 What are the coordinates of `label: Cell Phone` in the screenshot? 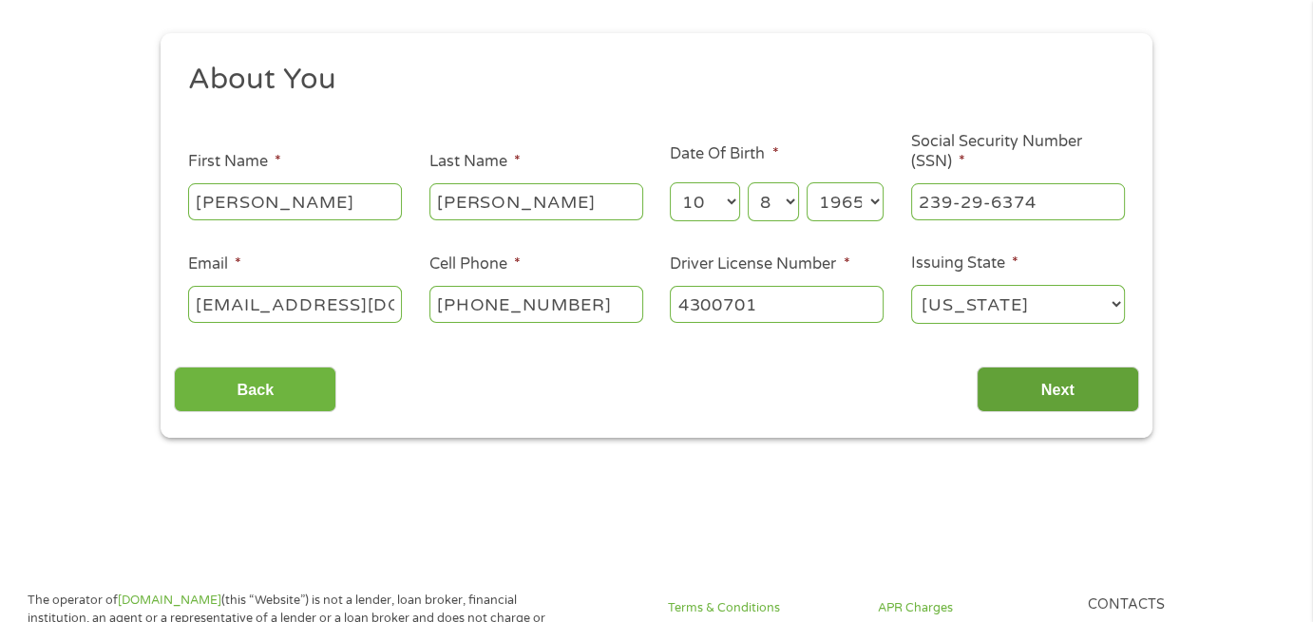 It's located at (475, 264).